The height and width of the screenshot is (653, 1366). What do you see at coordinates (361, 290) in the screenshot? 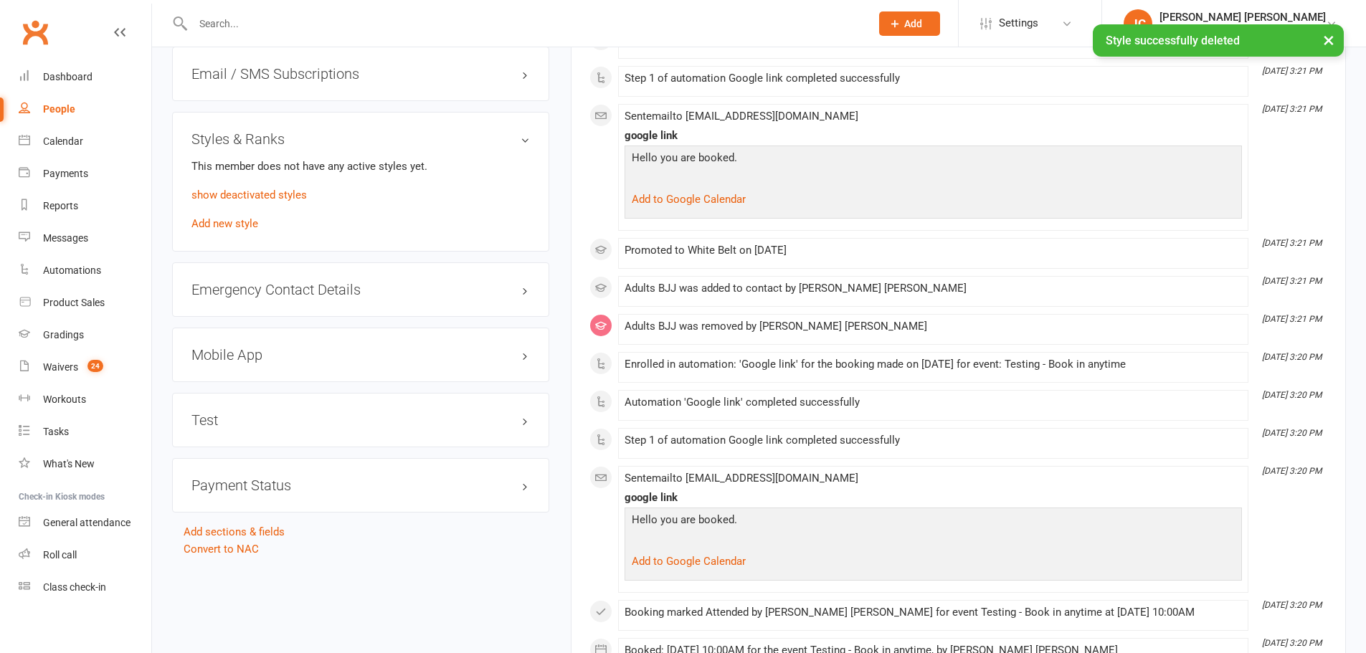
I see `h3: Emergency Contact Details` at bounding box center [361, 290].